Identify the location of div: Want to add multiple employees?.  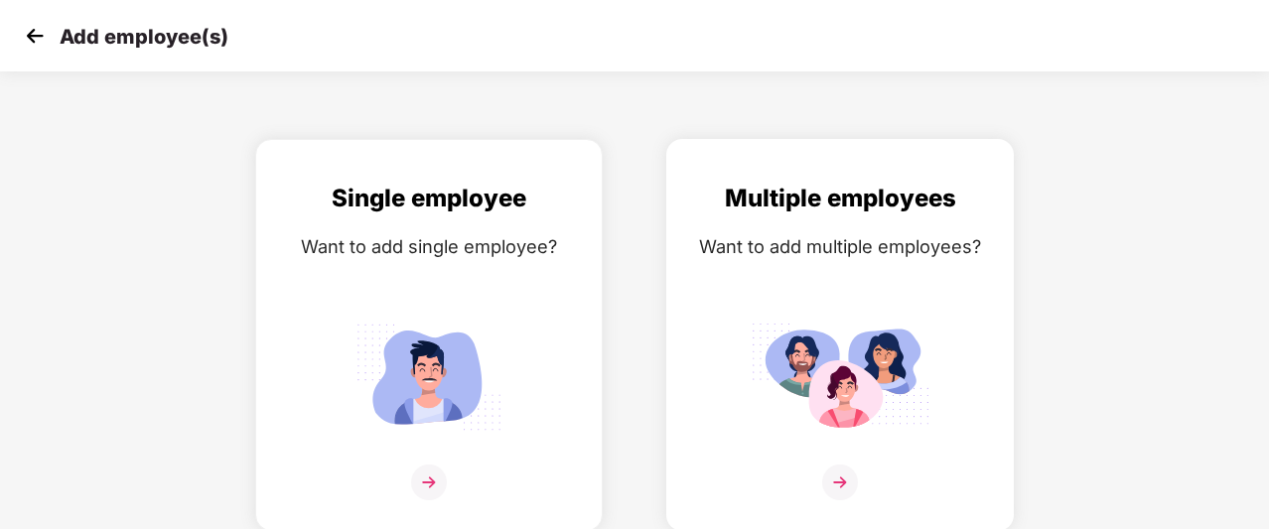
(840, 246).